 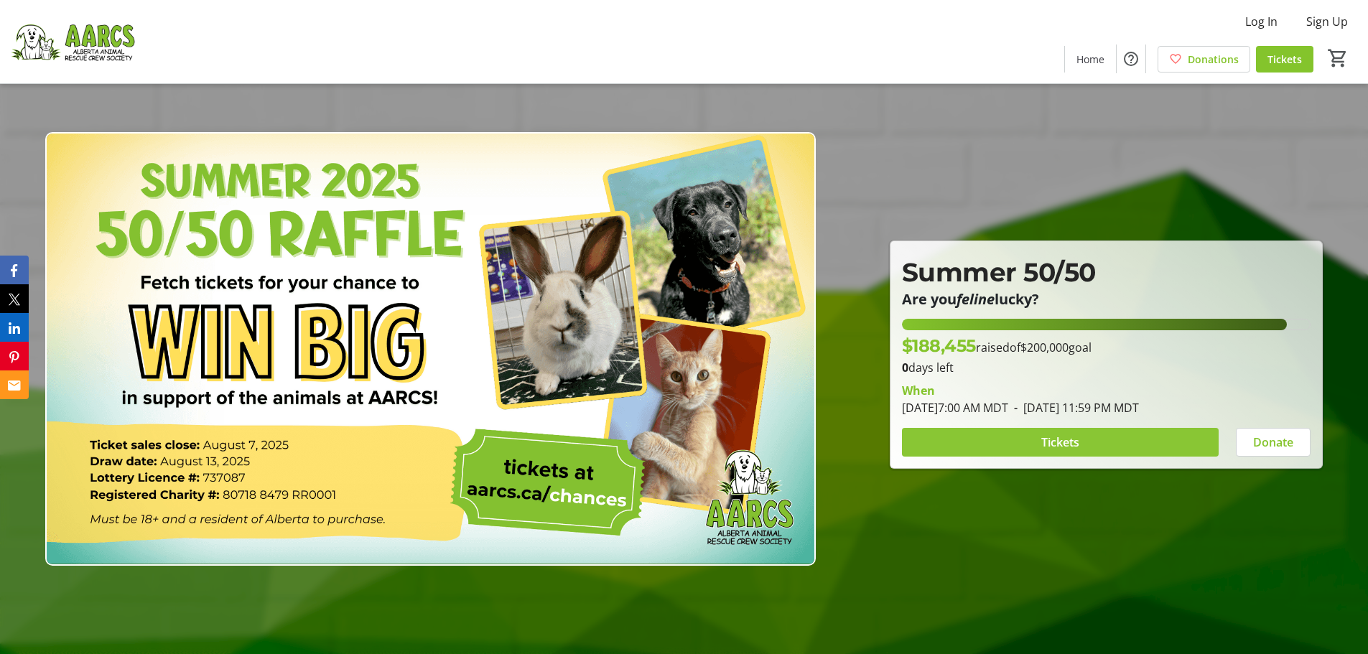 I want to click on p: raised of goal, so click(x=997, y=346).